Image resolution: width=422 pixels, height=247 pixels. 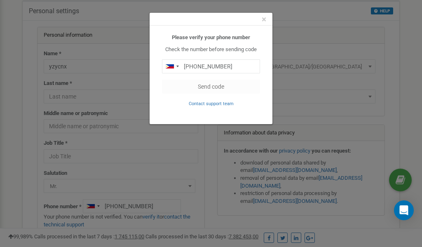 What do you see at coordinates (211, 37) in the screenshot?
I see `b: Please verify your phone number` at bounding box center [211, 37].